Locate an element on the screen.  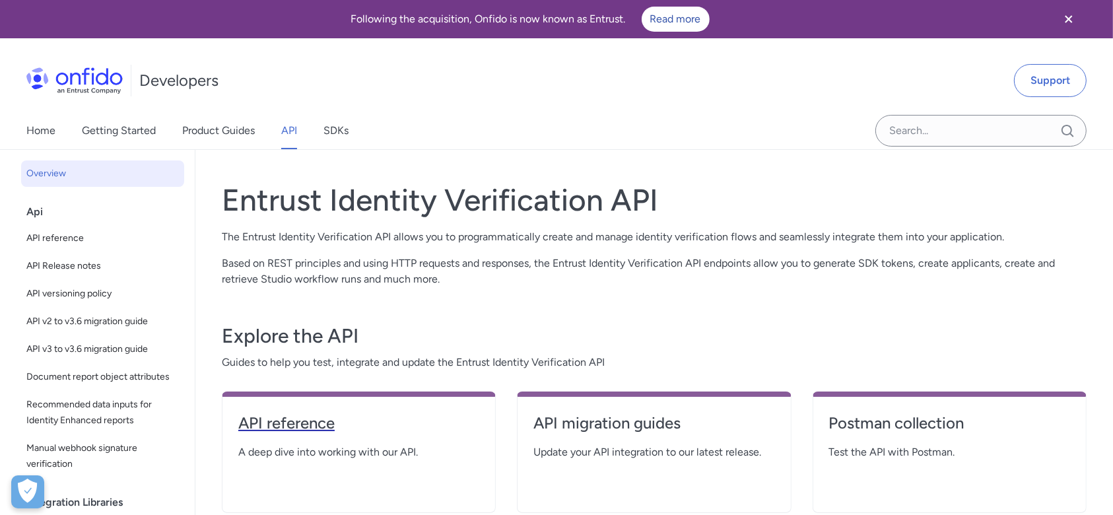
span: API versioning policy is located at coordinates (102, 294).